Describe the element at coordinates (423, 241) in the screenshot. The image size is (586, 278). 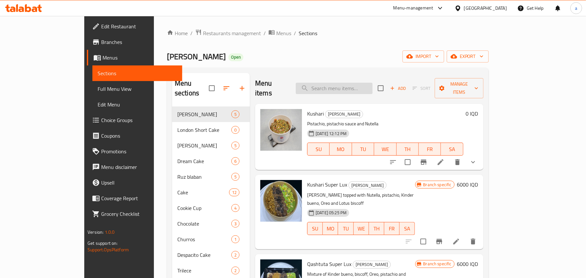
I see `span: Select to update` at that location.